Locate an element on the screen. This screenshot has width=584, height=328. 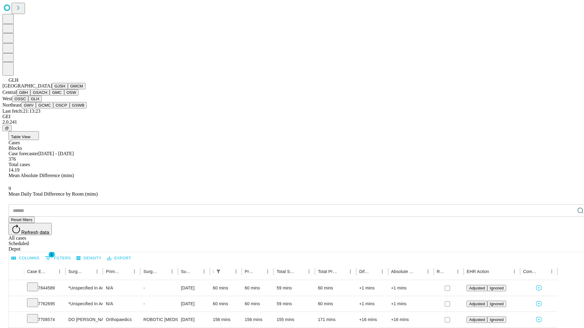
span: Reset filters is located at coordinates (22, 220).